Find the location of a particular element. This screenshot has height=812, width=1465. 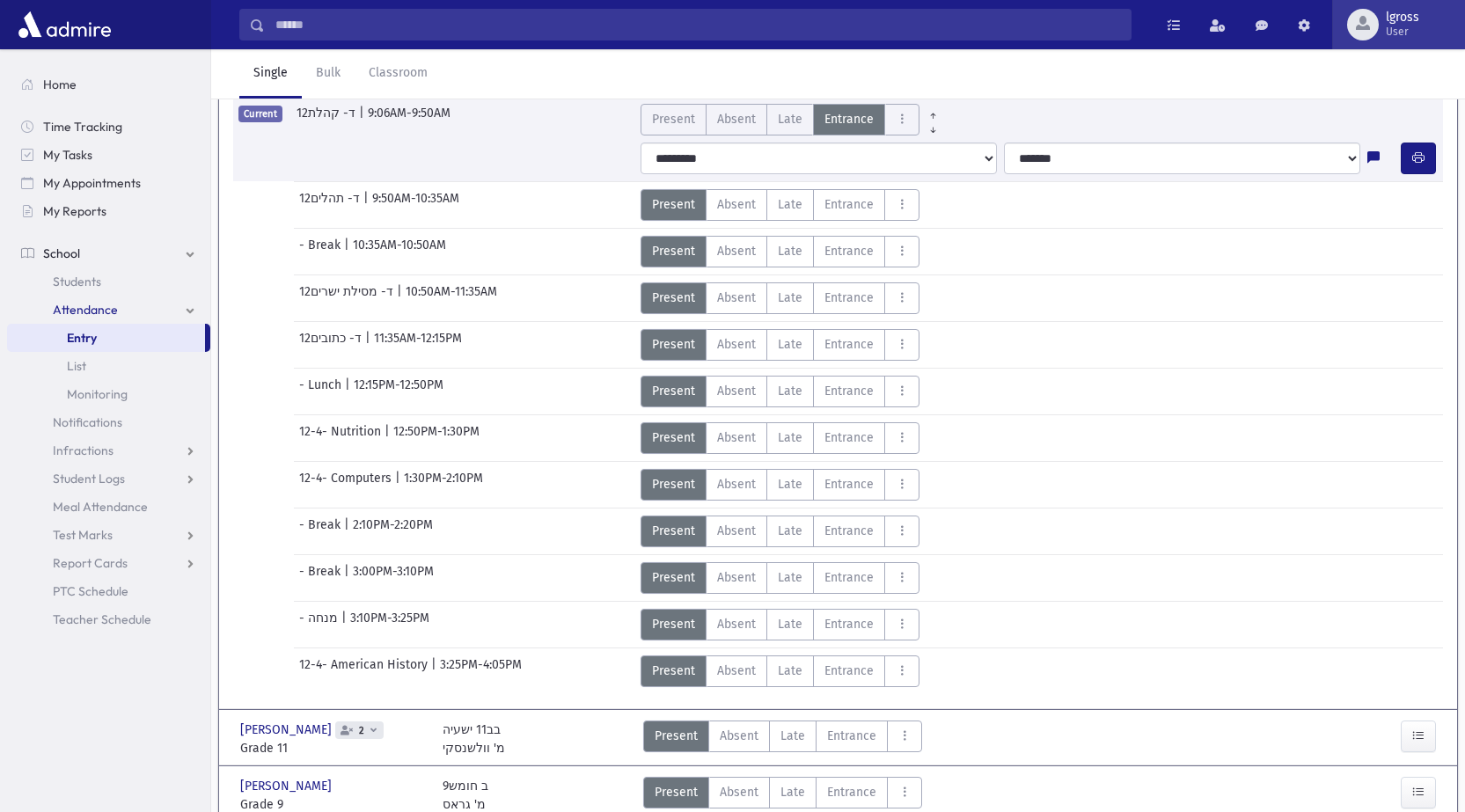

span: 2:10PM-2:20PM is located at coordinates (392, 532).